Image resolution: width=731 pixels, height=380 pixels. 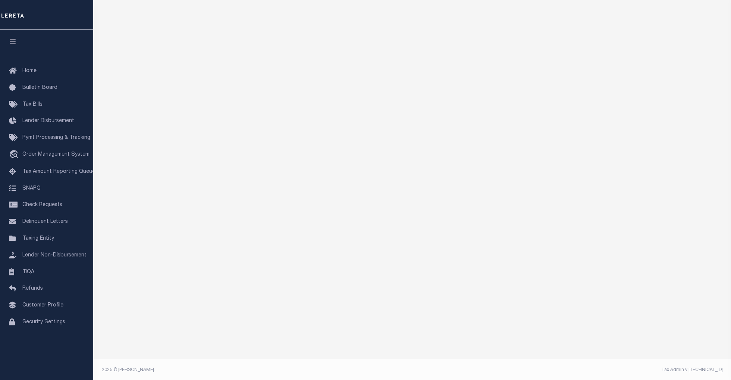 I want to click on span: Check Requests, so click(x=42, y=205).